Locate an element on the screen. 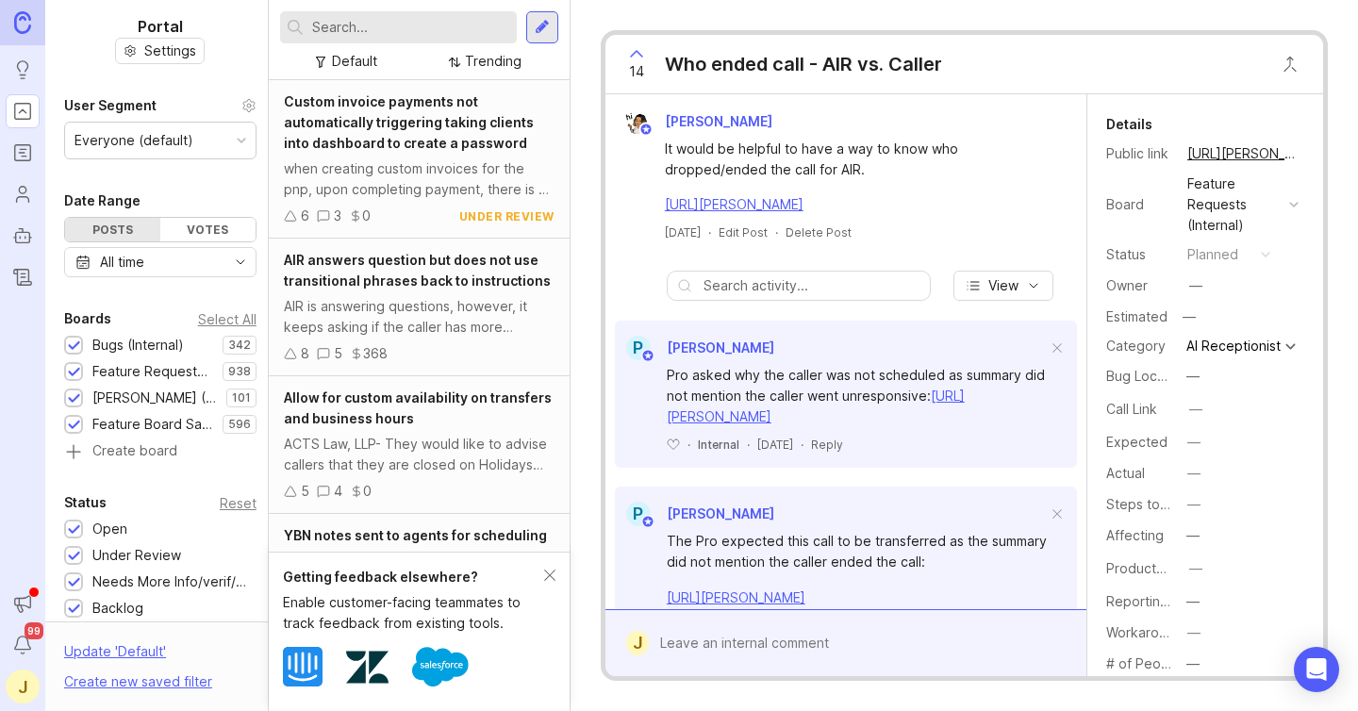 This screenshot has height=711, width=1358. div: 3 is located at coordinates (337, 216).